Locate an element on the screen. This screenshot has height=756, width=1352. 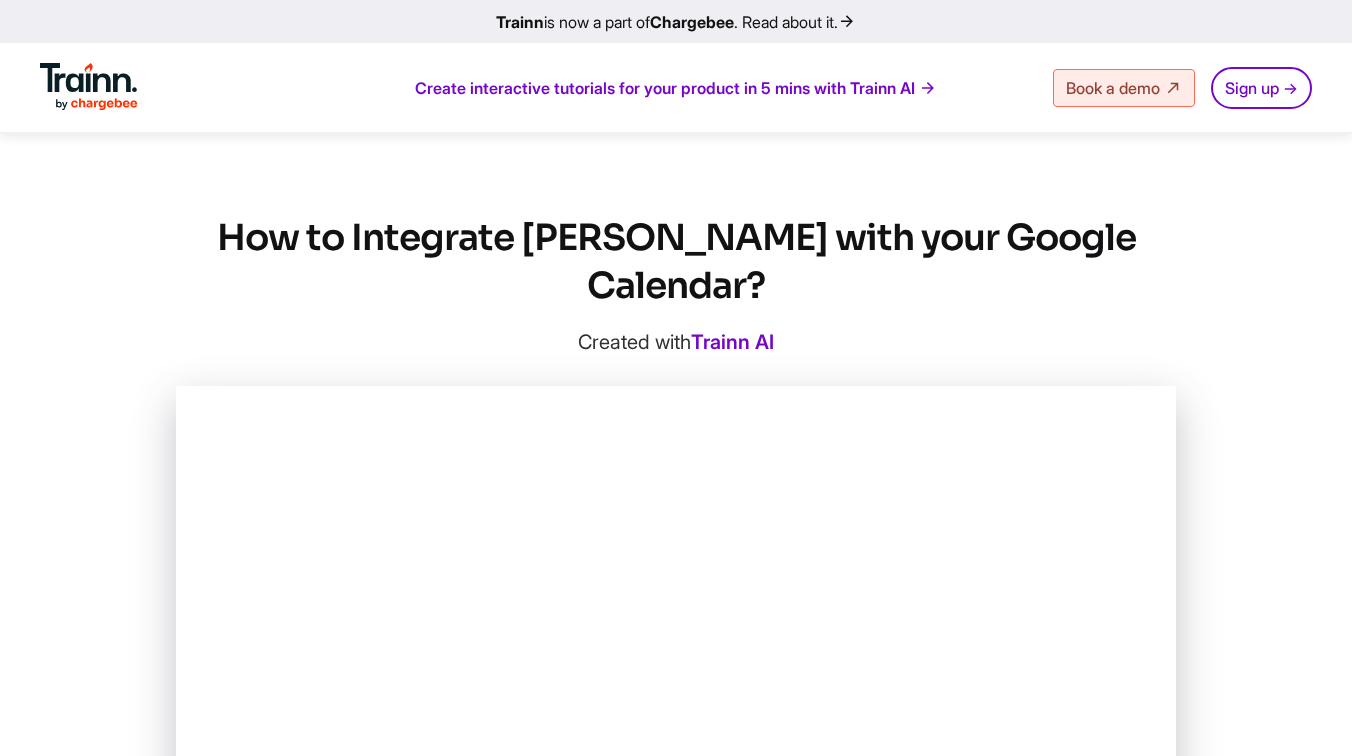
a: Trainn AI is located at coordinates (732, 342).